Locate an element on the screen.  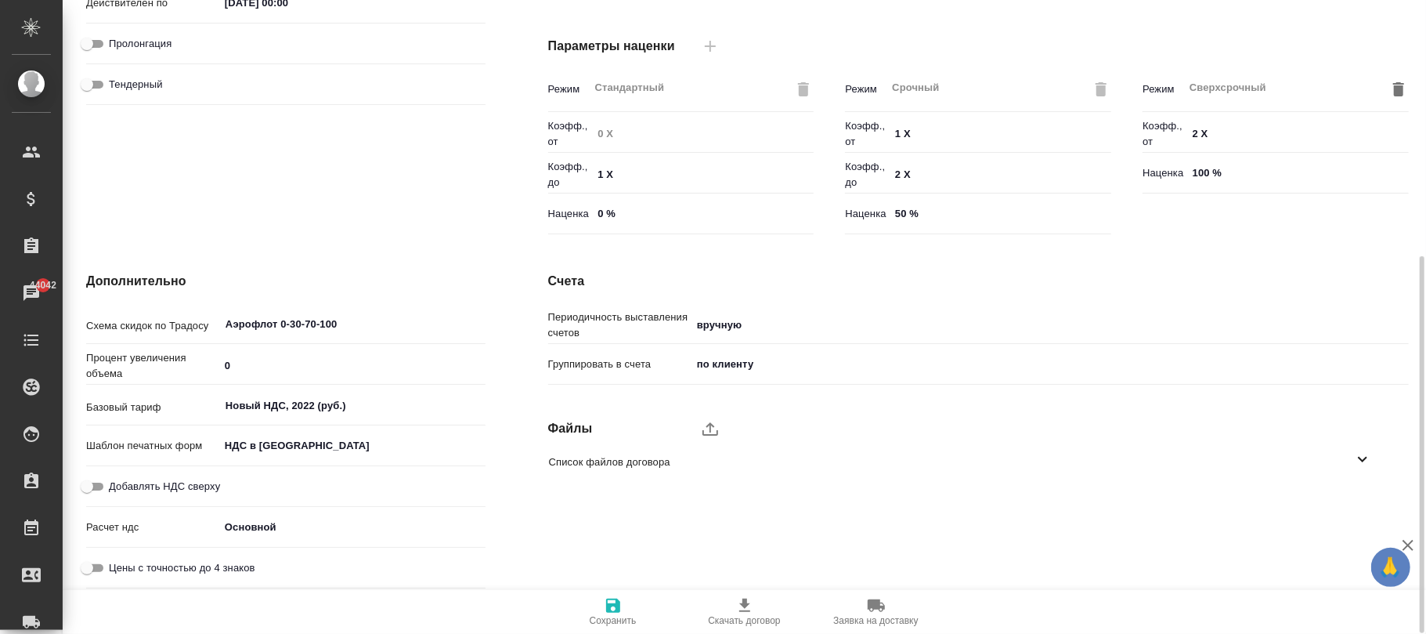
h4: Счета is located at coordinates (978, 281).